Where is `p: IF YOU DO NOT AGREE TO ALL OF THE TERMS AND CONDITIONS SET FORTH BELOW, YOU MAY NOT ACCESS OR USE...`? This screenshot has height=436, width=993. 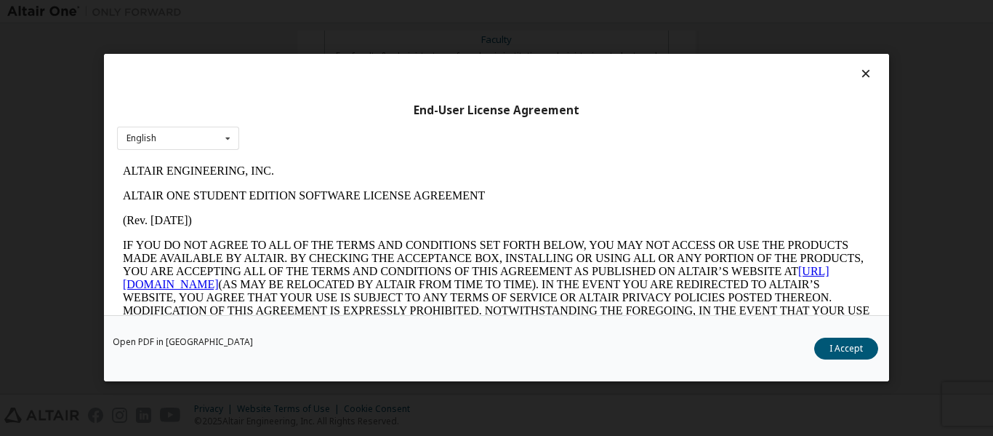 p: IF YOU DO NOT AGREE TO ALL OF THE TERMS AND CONDITIONS SET FORTH BELOW, YOU MAY NOT ACCESS OR USE... is located at coordinates (380, 132).